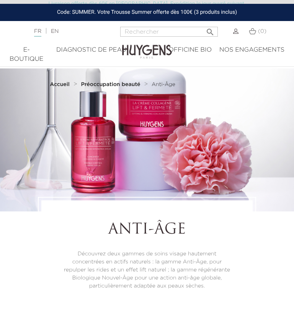  What do you see at coordinates (111, 85) in the screenshot?
I see `a: Préoccupation beauté` at bounding box center [111, 85].